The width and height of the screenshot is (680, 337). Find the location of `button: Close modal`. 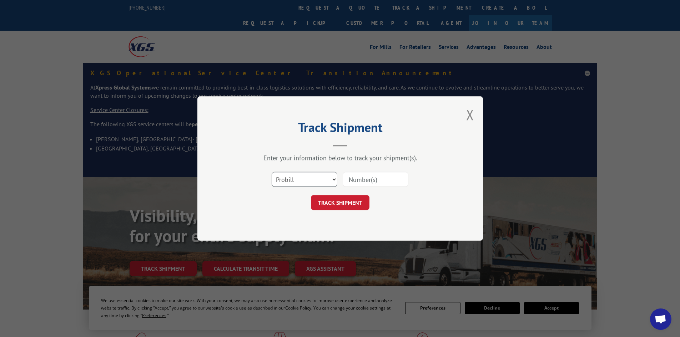

button: Close modal is located at coordinates (470, 115).